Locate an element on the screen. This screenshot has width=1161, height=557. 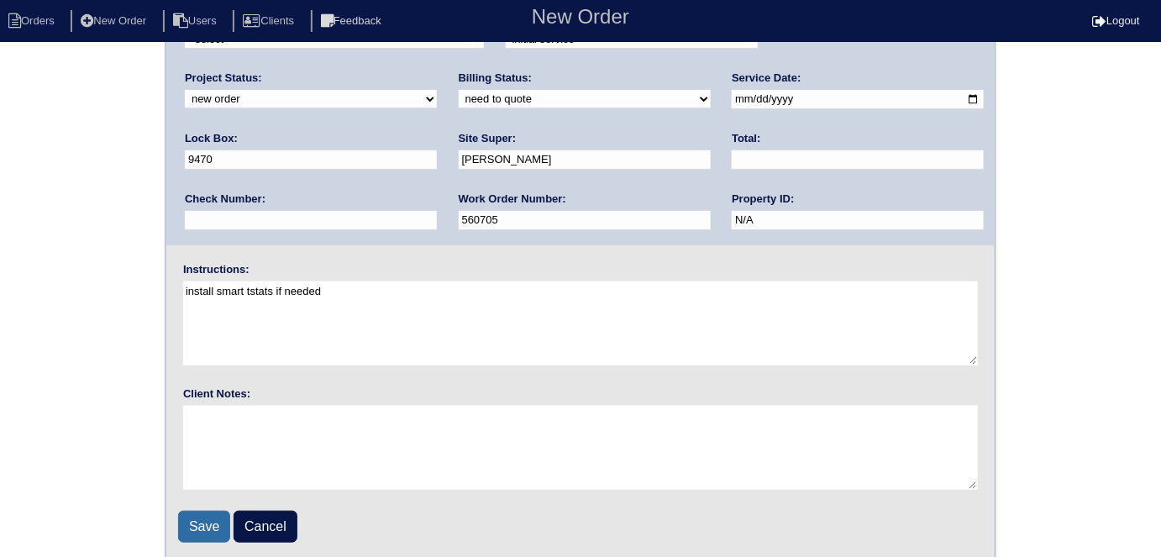
a: Logout is located at coordinates (1115, 20).